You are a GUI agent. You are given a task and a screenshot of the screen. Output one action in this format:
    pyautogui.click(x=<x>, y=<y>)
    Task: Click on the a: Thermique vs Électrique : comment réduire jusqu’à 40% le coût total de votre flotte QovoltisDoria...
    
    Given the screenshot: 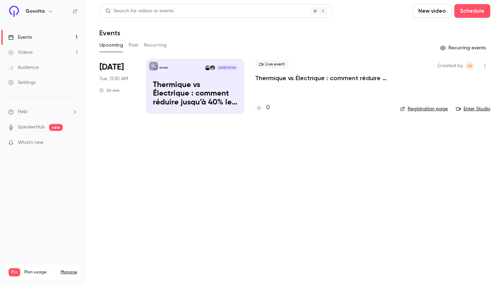 What is the action you would take?
    pyautogui.click(x=195, y=86)
    